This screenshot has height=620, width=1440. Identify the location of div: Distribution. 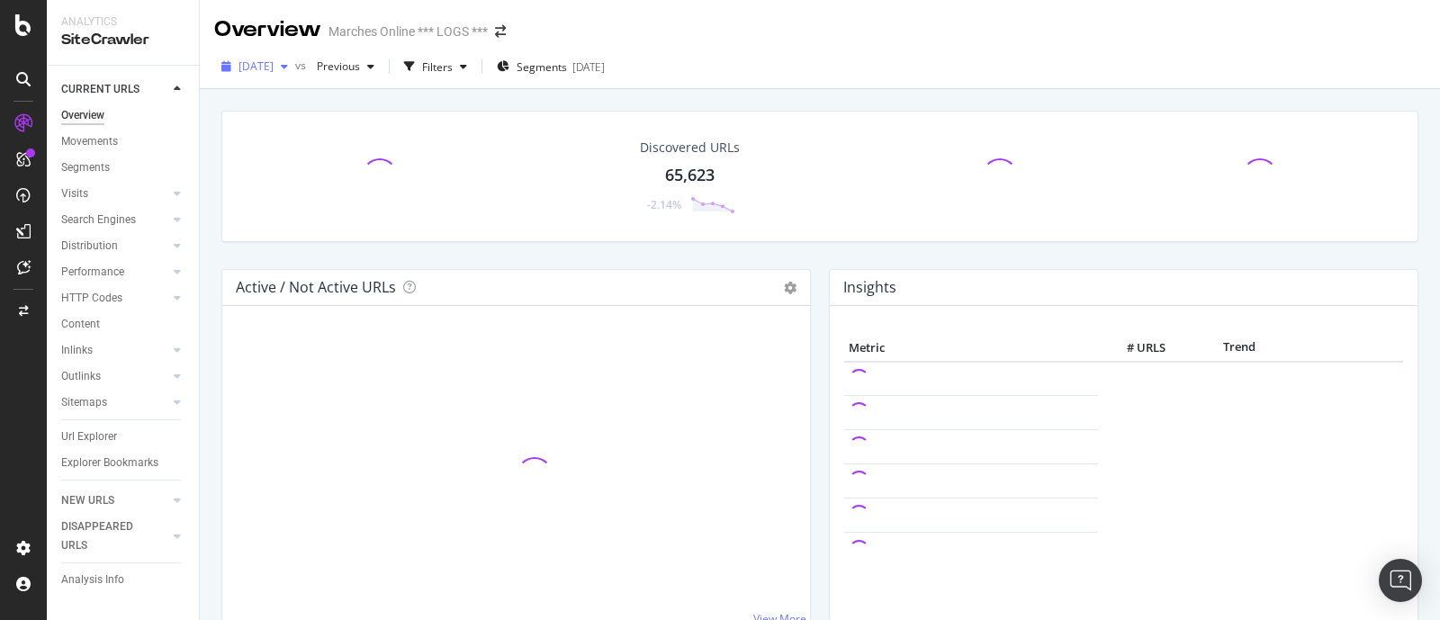
(89, 246).